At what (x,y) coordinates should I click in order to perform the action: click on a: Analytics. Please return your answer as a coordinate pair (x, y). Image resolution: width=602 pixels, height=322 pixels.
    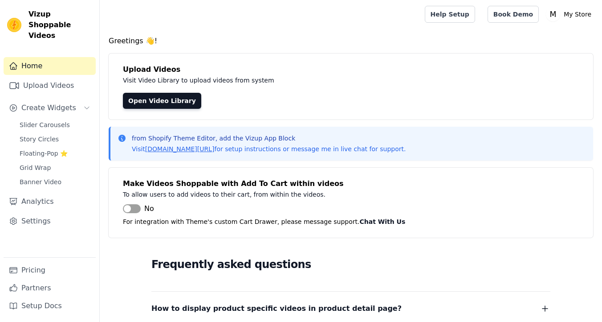
    Looking at the image, I should click on (49, 201).